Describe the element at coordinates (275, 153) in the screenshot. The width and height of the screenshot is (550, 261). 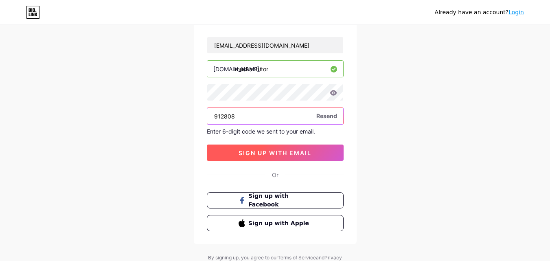
I see `span: sign up with email` at that location.